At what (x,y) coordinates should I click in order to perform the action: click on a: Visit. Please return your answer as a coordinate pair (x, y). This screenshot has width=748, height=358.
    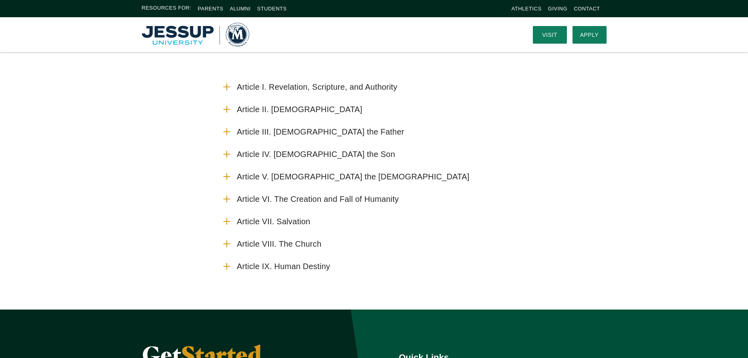
    Looking at the image, I should click on (550, 35).